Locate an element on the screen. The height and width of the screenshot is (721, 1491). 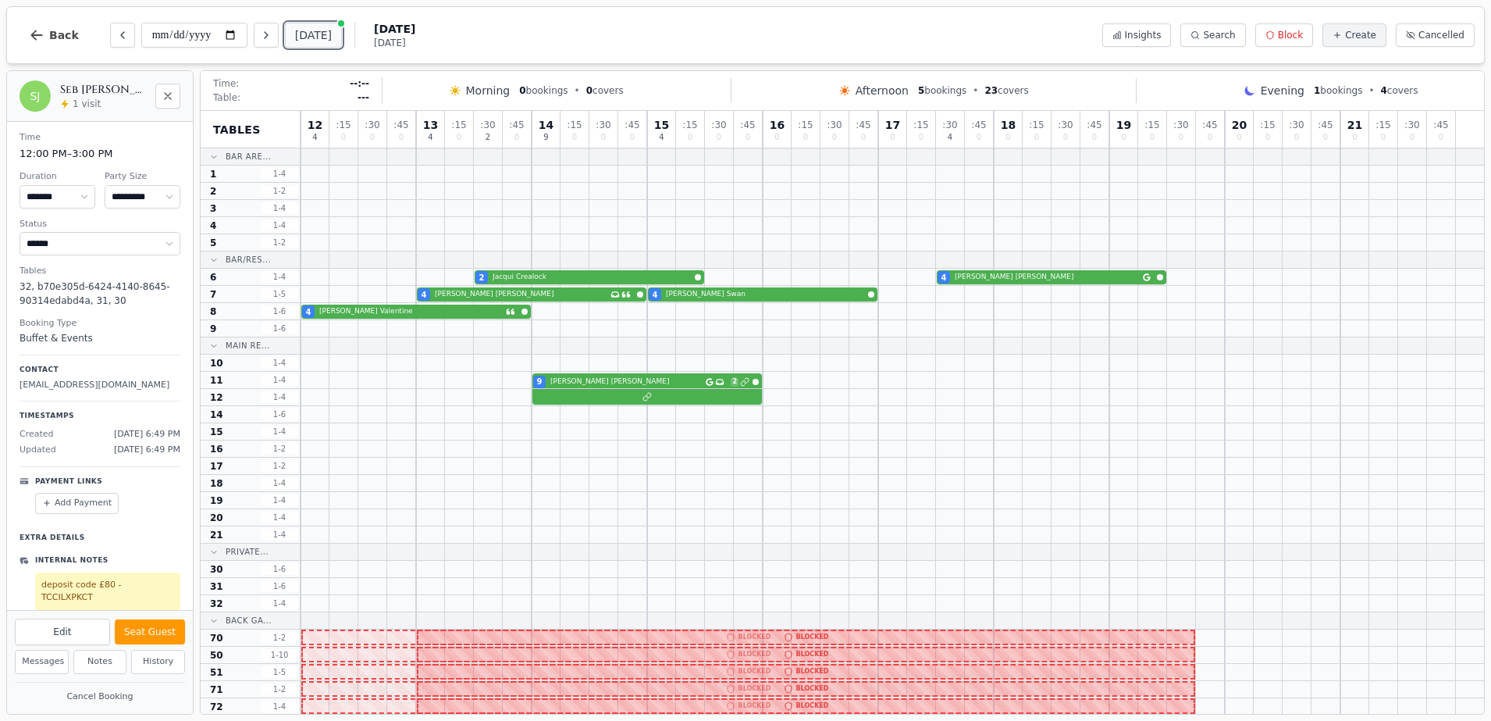
dd: Buffet & Events is located at coordinates (100, 338).